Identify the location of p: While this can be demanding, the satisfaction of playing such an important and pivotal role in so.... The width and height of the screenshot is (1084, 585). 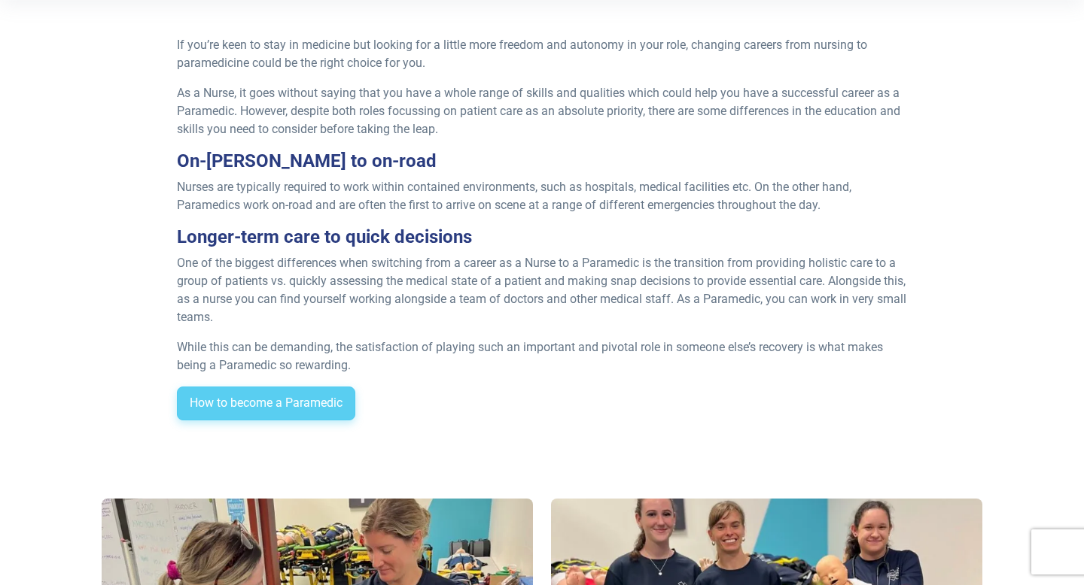
(542, 357).